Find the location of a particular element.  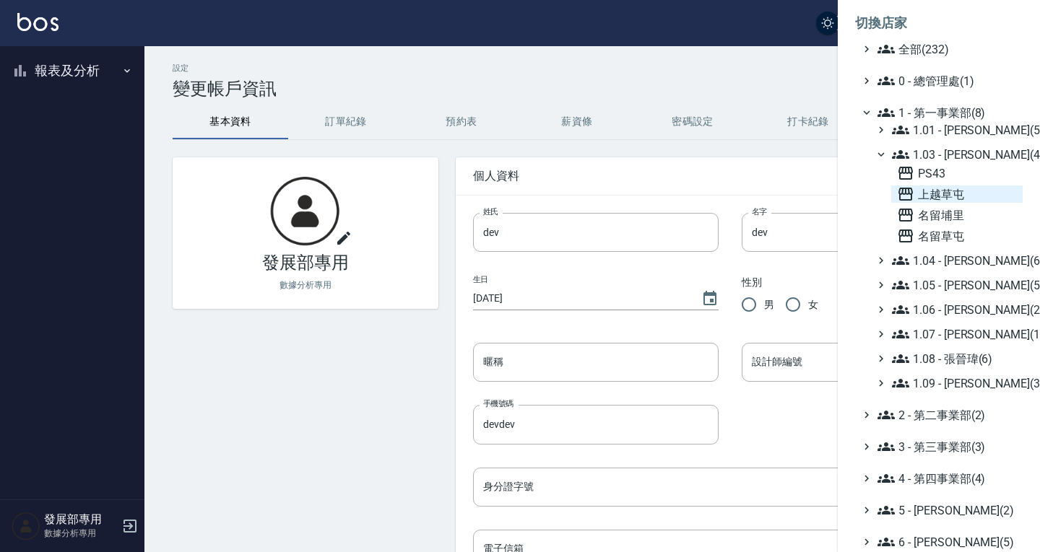

span: 1 - 第一事業部(8) is located at coordinates (947, 113).